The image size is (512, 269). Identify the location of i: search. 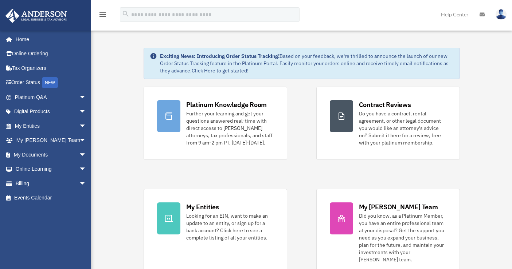
(126, 14).